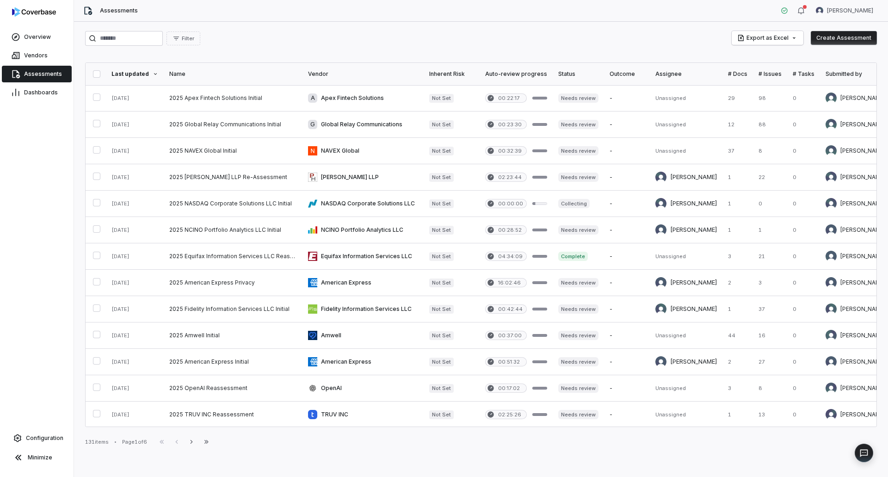 The width and height of the screenshot is (888, 477). Describe the element at coordinates (37, 55) in the screenshot. I see `a: Vendors` at that location.